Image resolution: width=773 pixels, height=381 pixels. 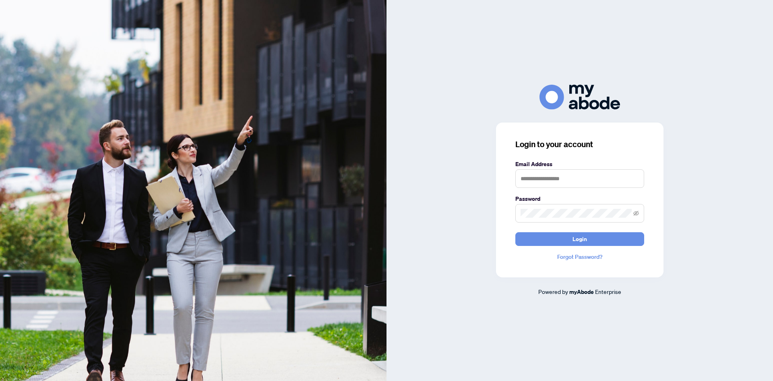 What do you see at coordinates (608, 291) in the screenshot?
I see `span: Enterprise` at bounding box center [608, 291].